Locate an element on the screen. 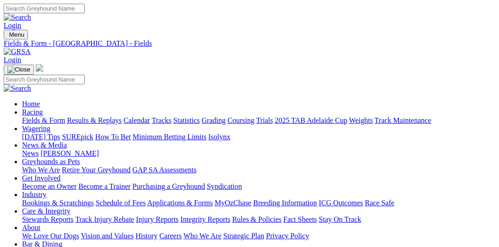  a: GAP SA Assessments is located at coordinates (165, 170).